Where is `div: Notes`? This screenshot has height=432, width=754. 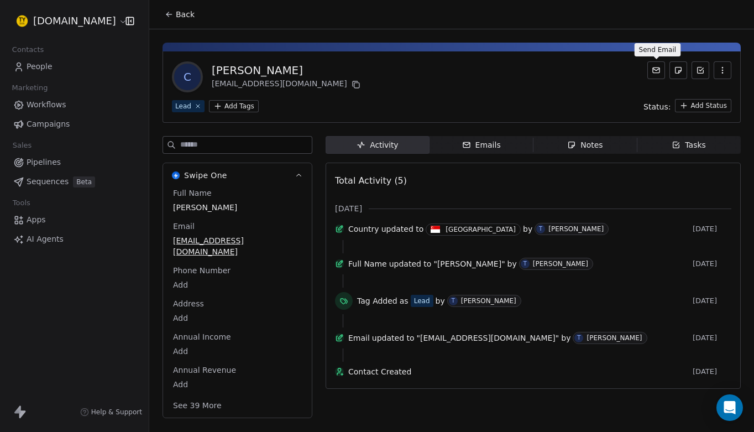 div: Notes is located at coordinates (585, 145).